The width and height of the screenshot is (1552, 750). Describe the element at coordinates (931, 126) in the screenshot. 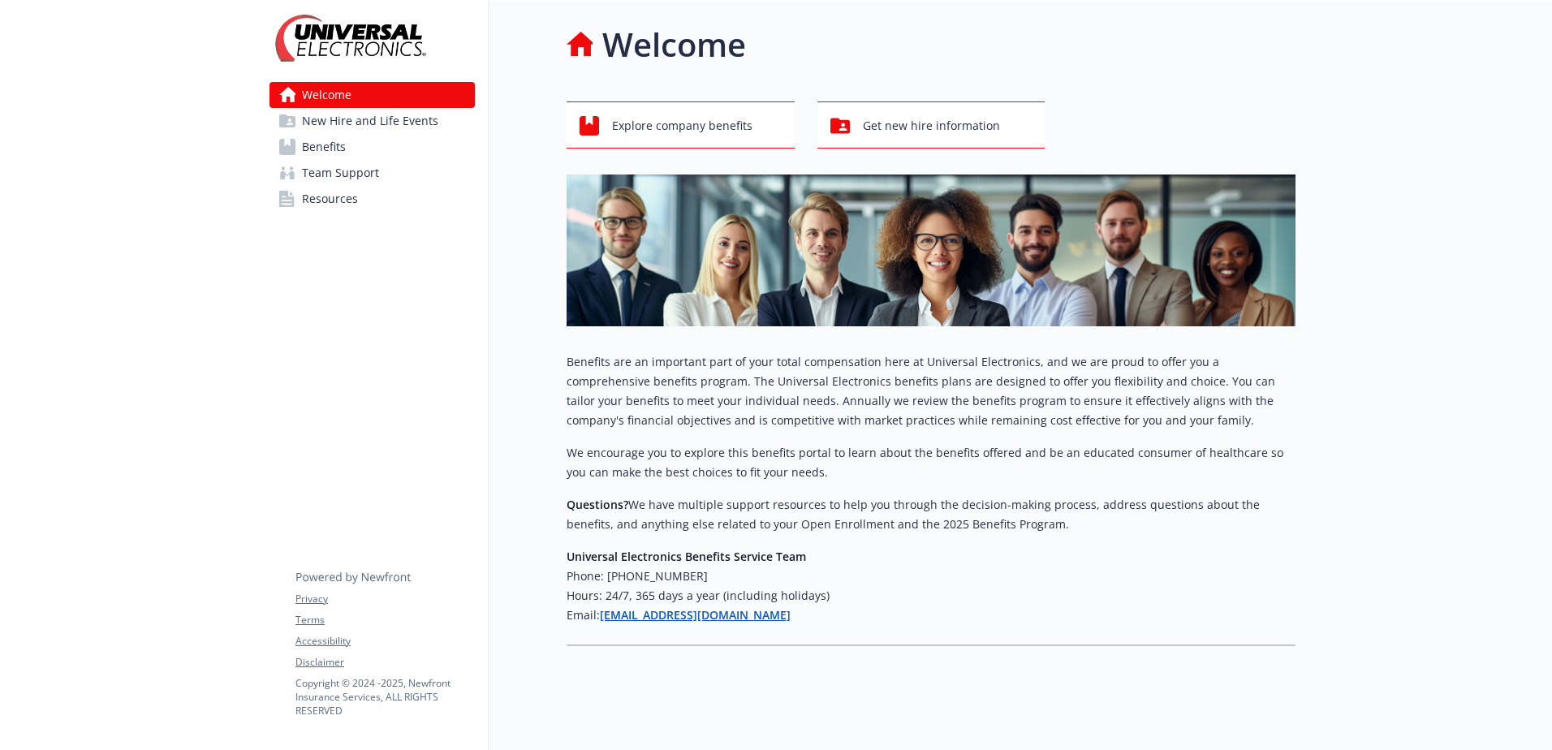

I see `span: Get new hire information` at that location.